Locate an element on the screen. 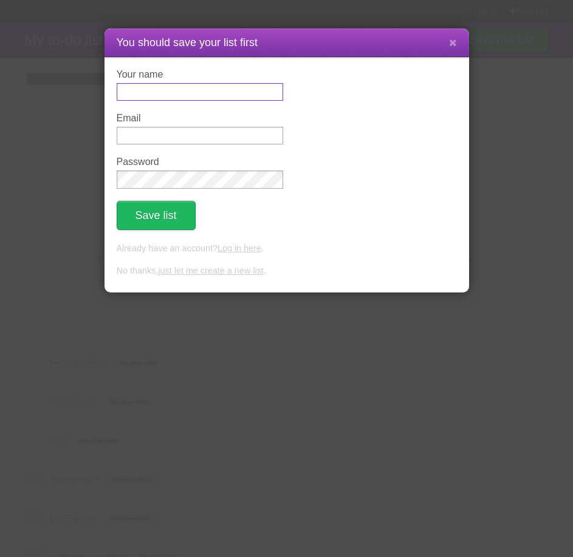  button: Save list is located at coordinates (156, 216).